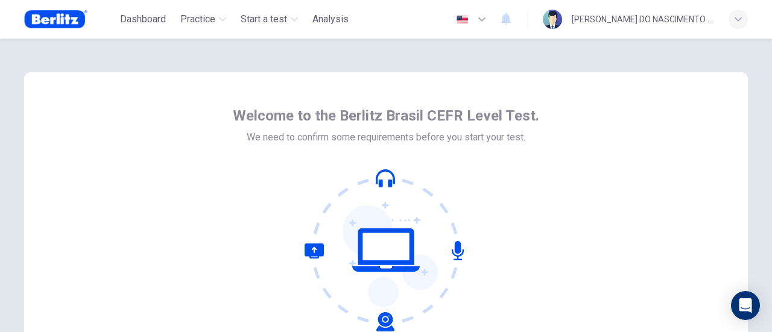  Describe the element at coordinates (143, 19) in the screenshot. I see `button: Dashboard` at that location.